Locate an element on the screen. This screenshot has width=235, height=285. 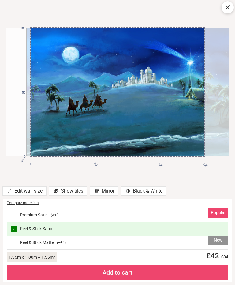
div: Edit wall size is located at coordinates (24, 191).